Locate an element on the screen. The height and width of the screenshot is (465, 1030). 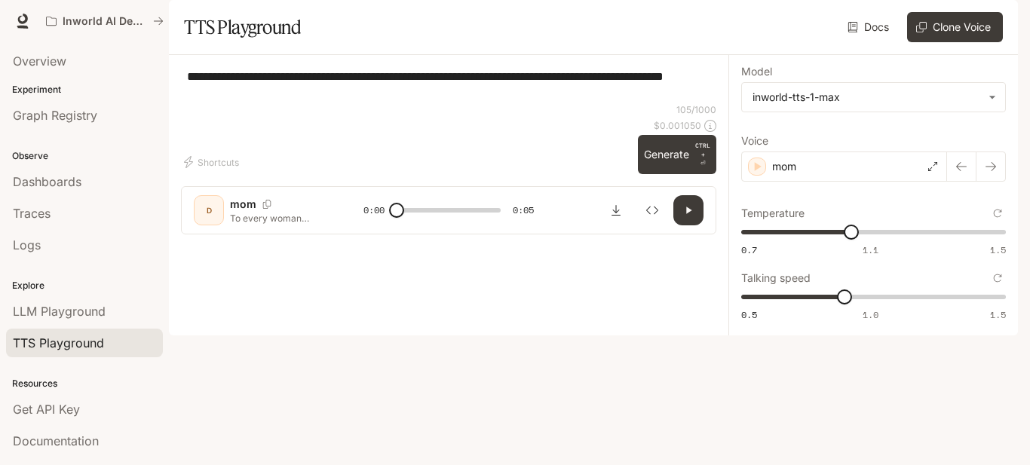
button: Shortcuts is located at coordinates (213, 162).